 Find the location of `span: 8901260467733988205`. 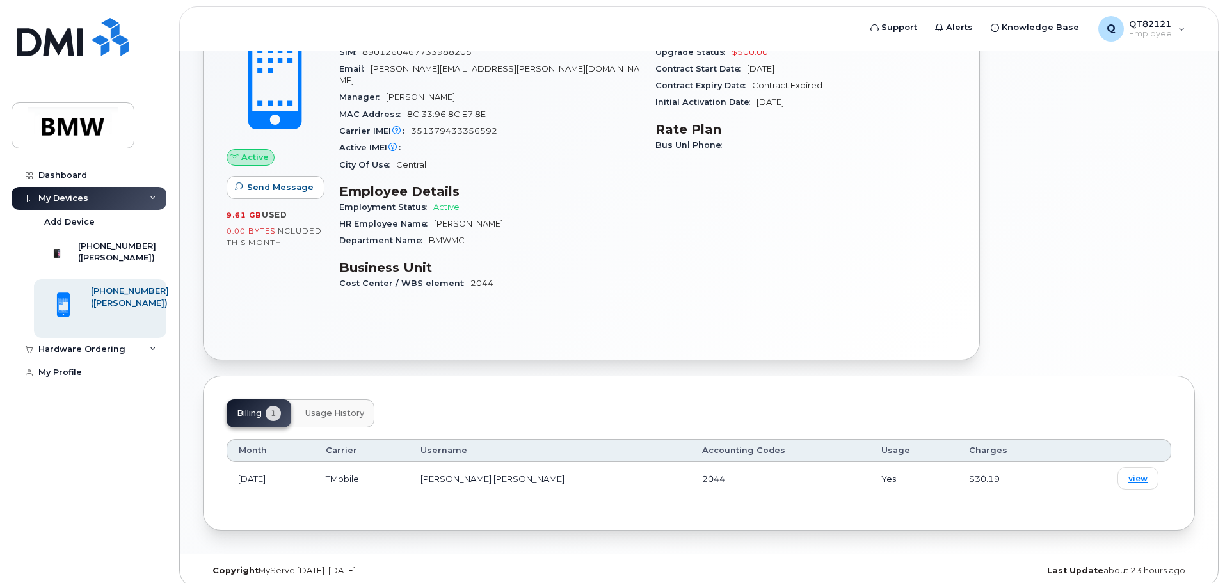

span: 8901260467733988205 is located at coordinates (417, 52).